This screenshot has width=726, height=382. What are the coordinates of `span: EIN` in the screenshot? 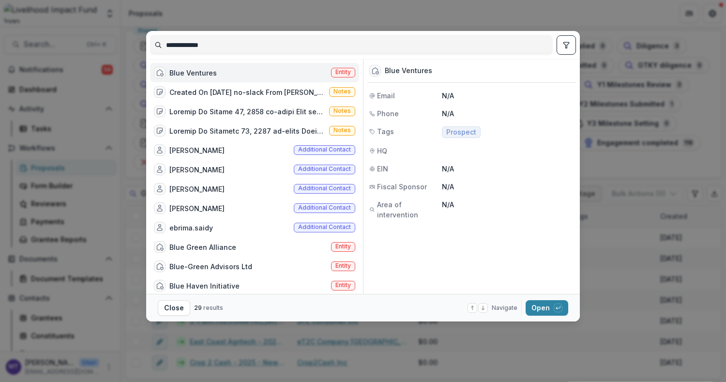 It's located at (382, 168).